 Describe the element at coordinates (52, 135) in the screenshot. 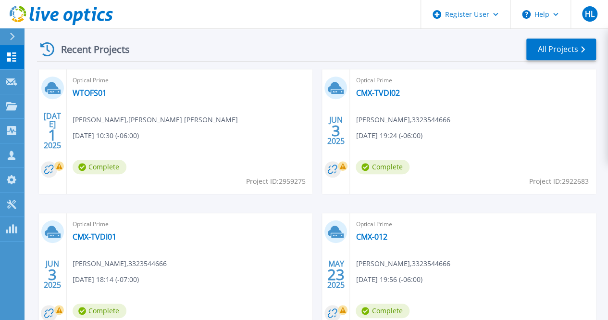

I see `span: 1` at that location.